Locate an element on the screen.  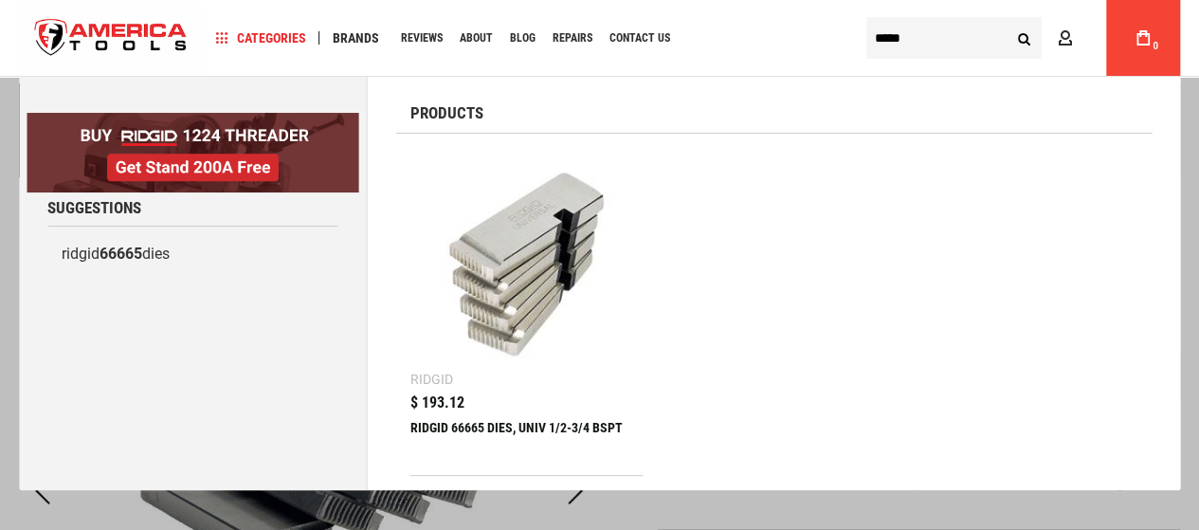
a: Repairs is located at coordinates (573, 38).